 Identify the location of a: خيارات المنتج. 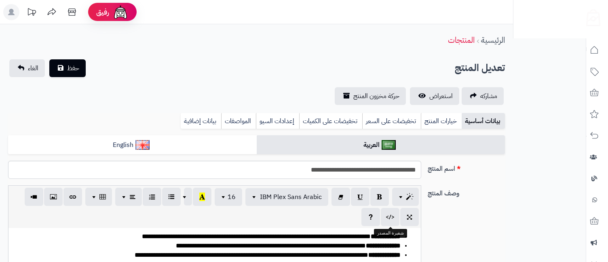
(441, 121).